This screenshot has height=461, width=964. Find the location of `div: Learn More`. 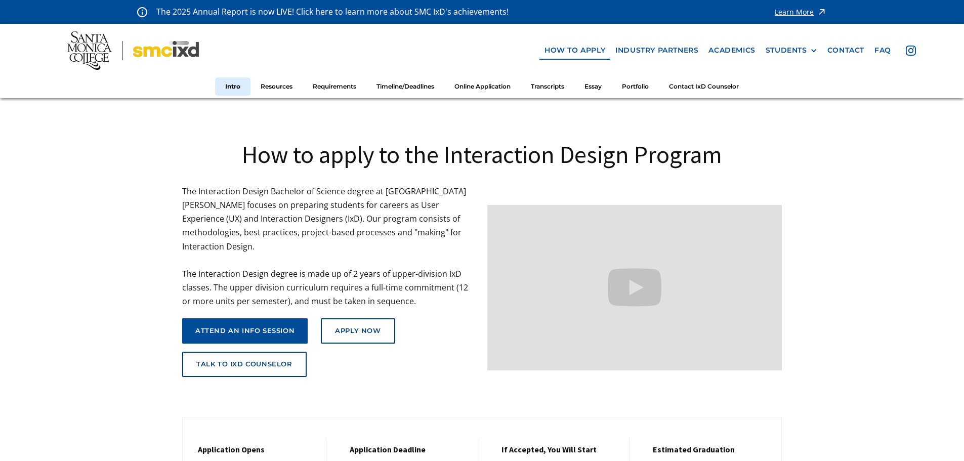

div: Learn More is located at coordinates (794, 12).